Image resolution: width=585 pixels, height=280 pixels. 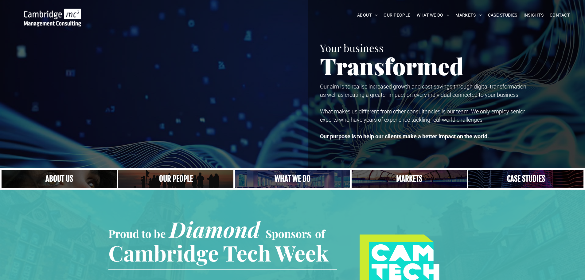 I want to click on span: Our aim is to realise increased growth and cost savings through digital transformation, as well a..., so click(x=423, y=91).